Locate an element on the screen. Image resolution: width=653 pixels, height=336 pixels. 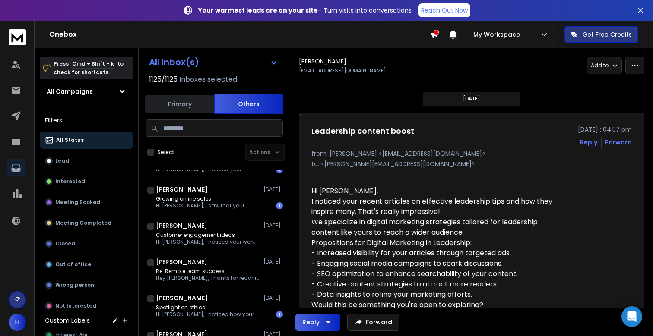
button: All Inbox(s) is located at coordinates (213, 62).